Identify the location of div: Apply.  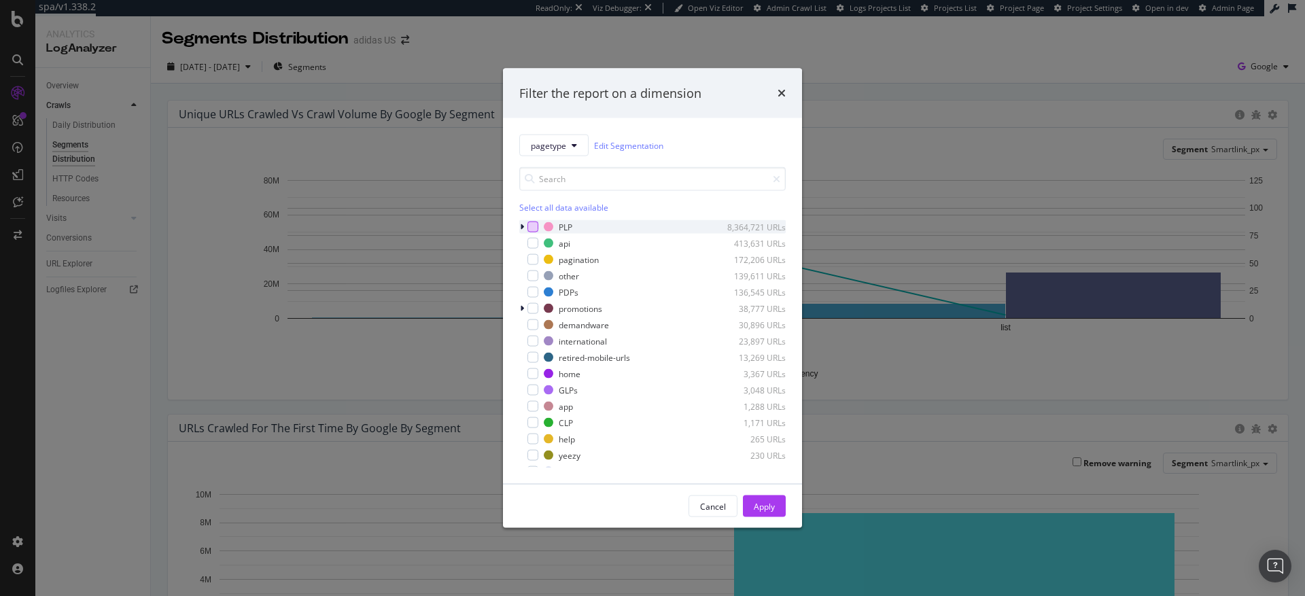
(764, 506).